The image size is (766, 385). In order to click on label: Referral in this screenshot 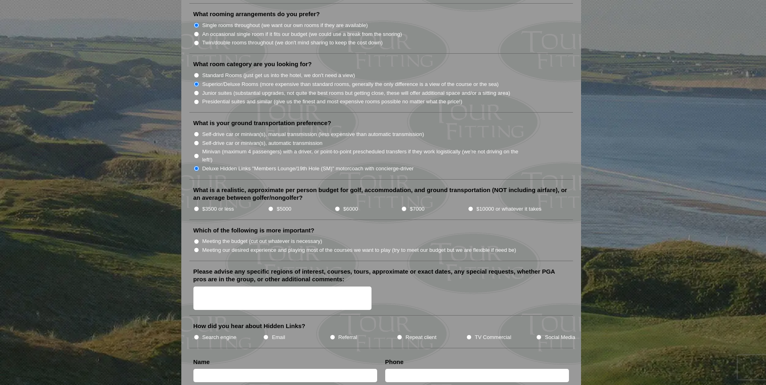, I will do `click(347, 337)`.